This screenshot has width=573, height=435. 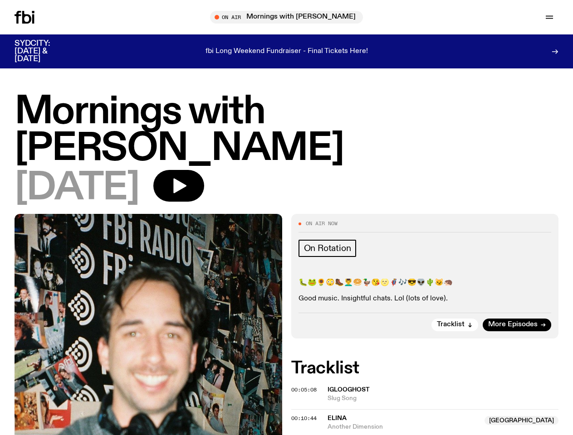 I want to click on span: Tracklist, so click(x=450, y=325).